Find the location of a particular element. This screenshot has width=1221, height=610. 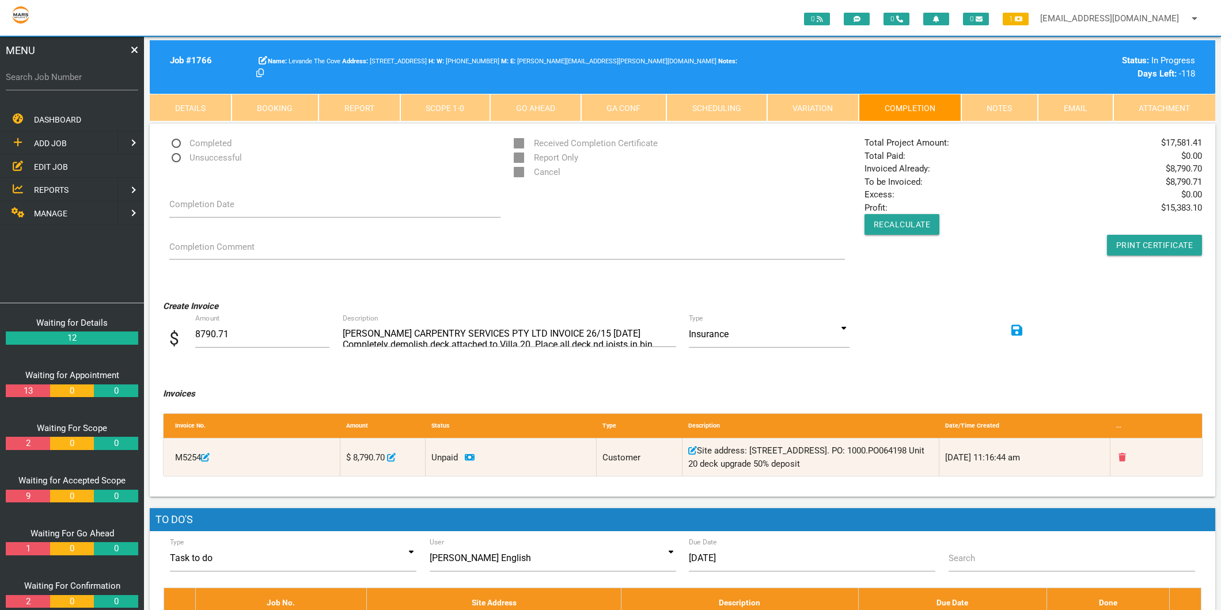

label: Amount is located at coordinates (249, 318).